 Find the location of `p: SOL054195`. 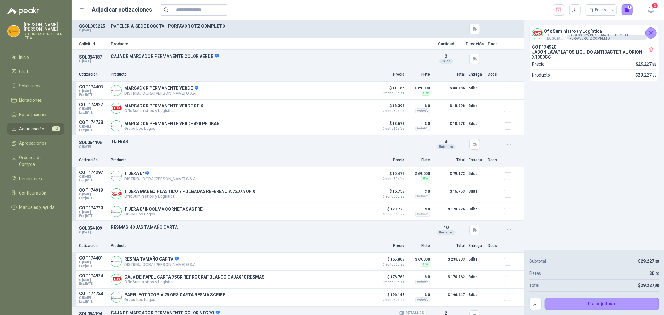

p: SOL054195 is located at coordinates (93, 143).